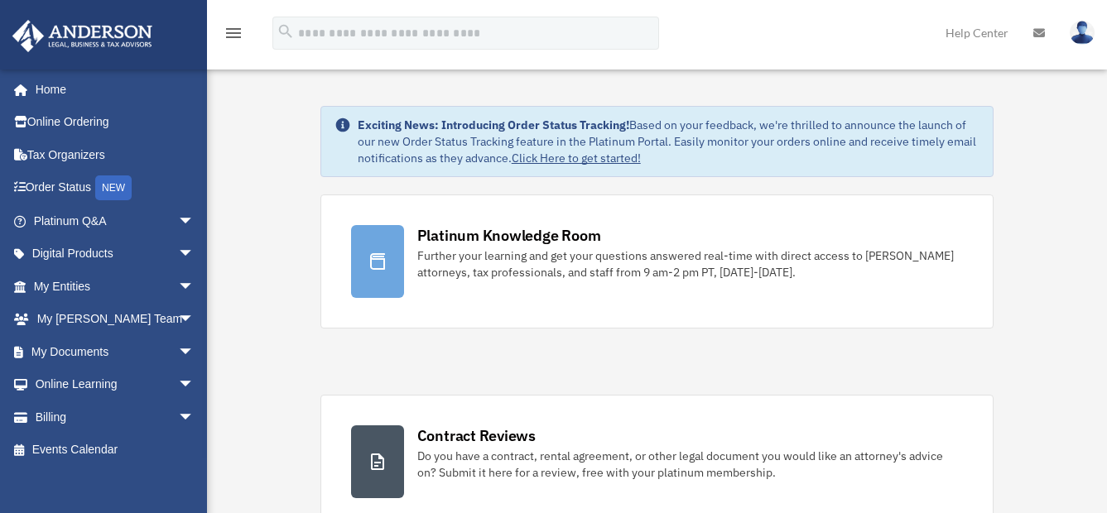  Describe the element at coordinates (494, 125) in the screenshot. I see `strong: Exciting News: Introducing Order Status Tracking!` at that location.